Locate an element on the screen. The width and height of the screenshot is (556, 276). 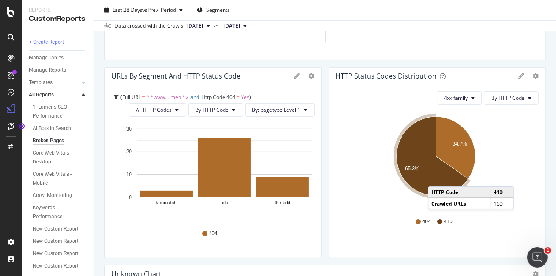
button: By: pagetype Level 1 is located at coordinates (280, 110).